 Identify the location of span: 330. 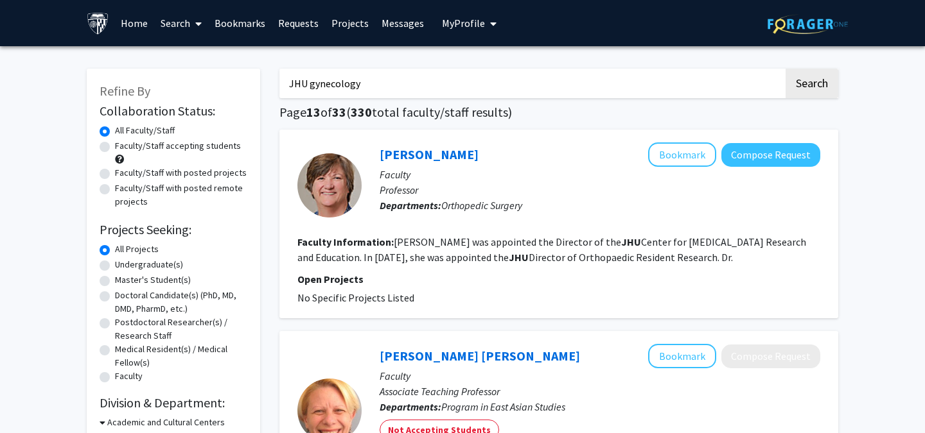
(361, 112).